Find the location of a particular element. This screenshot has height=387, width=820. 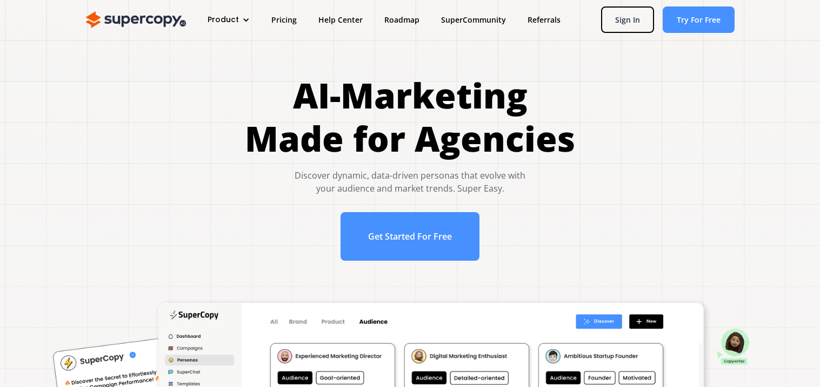

a: Sign In is located at coordinates (627, 19).